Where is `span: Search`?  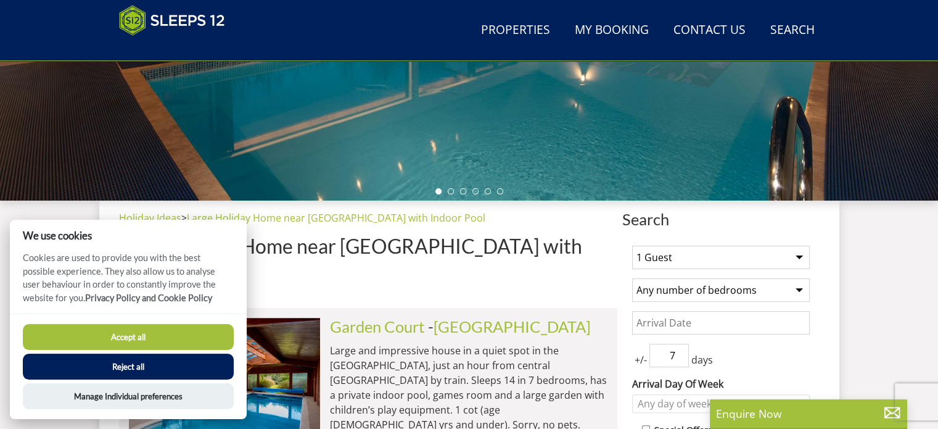 span: Search is located at coordinates (721, 219).